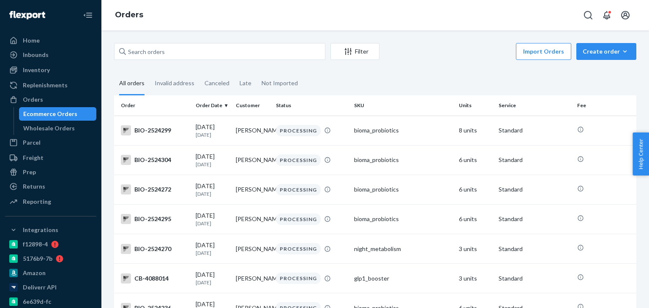  What do you see at coordinates (51, 172) in the screenshot?
I see `a: Prep` at bounding box center [51, 172].